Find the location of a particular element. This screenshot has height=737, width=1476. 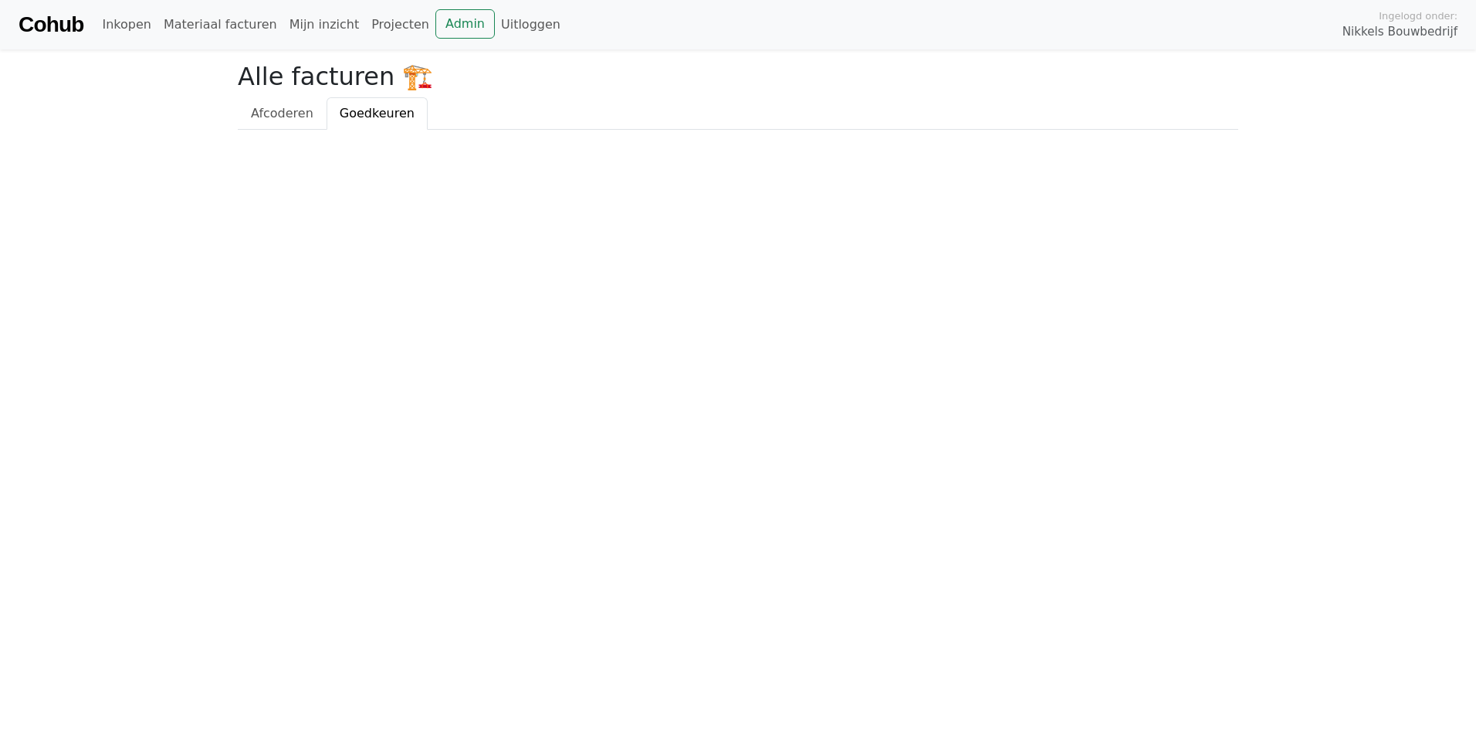

a: Admin is located at coordinates (465, 24).